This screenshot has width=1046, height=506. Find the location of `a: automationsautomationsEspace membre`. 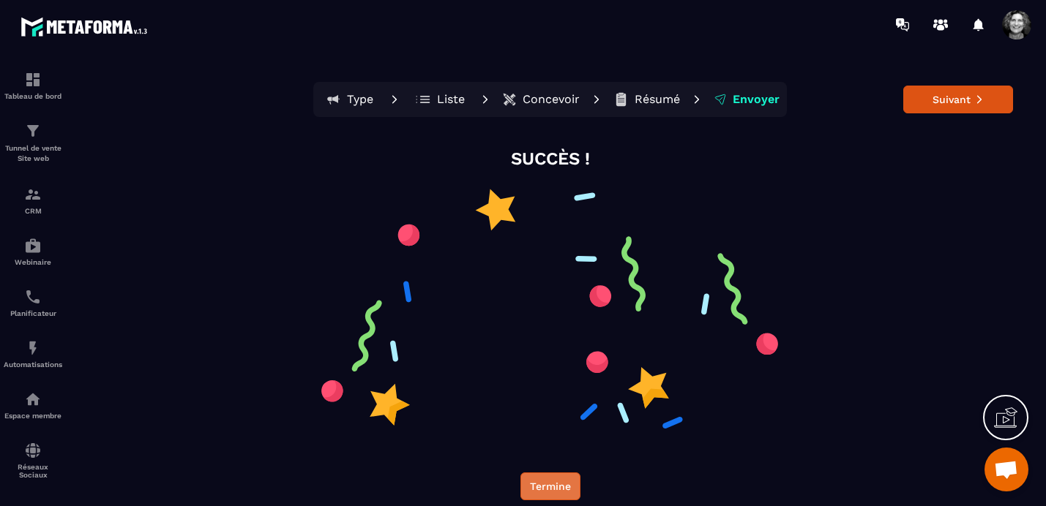

a: automationsautomationsEspace membre is located at coordinates (33, 405).